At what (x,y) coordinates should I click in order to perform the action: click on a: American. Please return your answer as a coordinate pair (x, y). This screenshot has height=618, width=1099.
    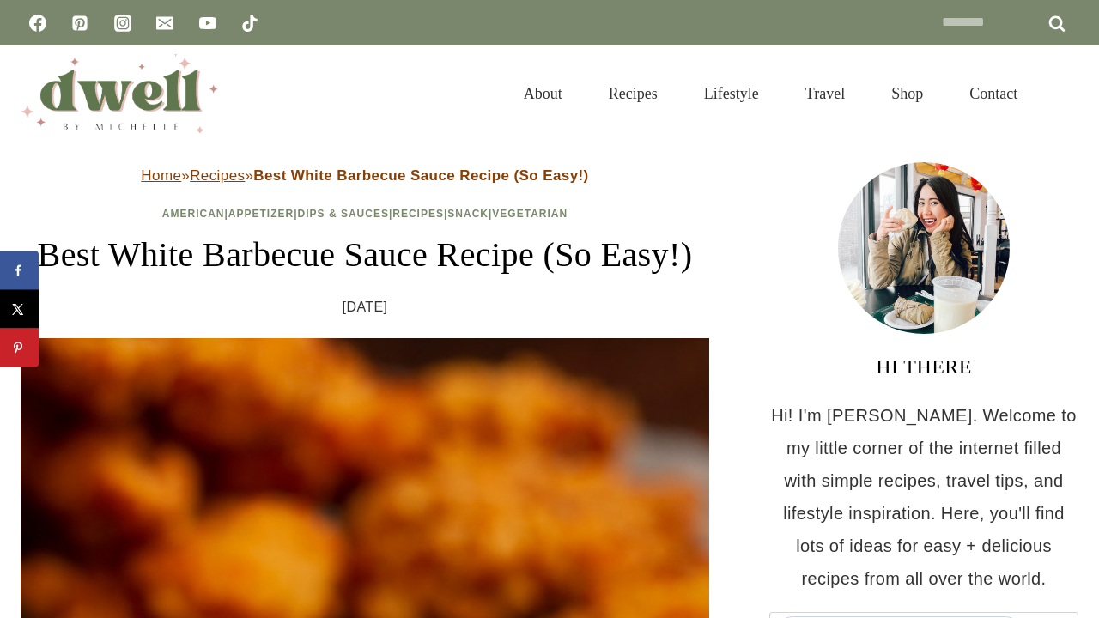
    Looking at the image, I should click on (193, 214).